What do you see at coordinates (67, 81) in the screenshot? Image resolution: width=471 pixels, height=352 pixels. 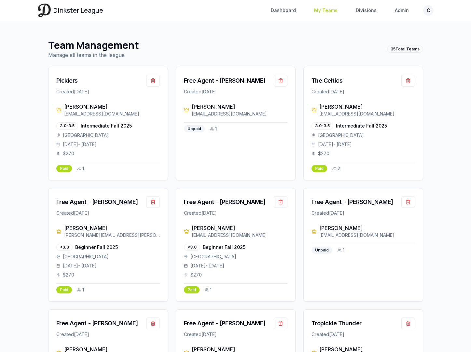 I see `div: Picklers` at bounding box center [67, 81].